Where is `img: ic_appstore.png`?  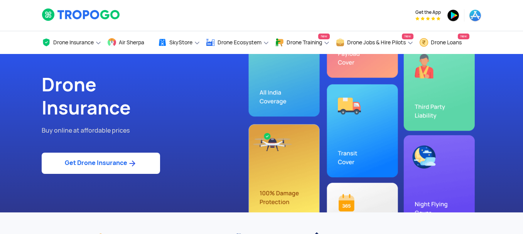 img: ic_appstore.png is located at coordinates (475, 15).